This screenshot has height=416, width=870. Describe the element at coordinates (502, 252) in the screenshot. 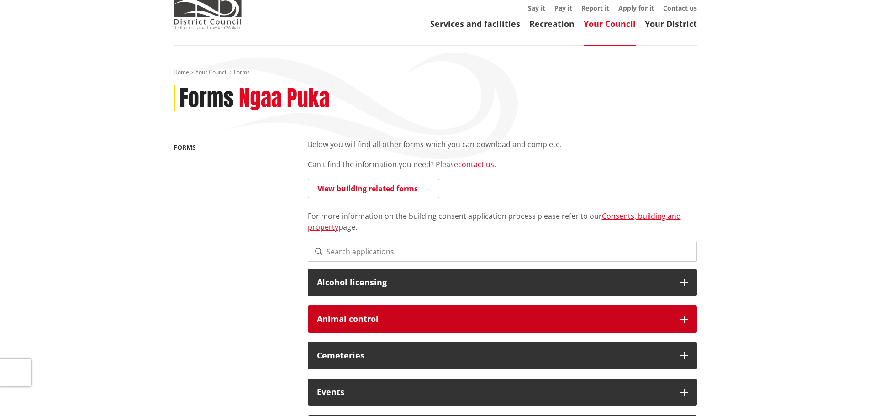

I see `input: Search applications` at that location.